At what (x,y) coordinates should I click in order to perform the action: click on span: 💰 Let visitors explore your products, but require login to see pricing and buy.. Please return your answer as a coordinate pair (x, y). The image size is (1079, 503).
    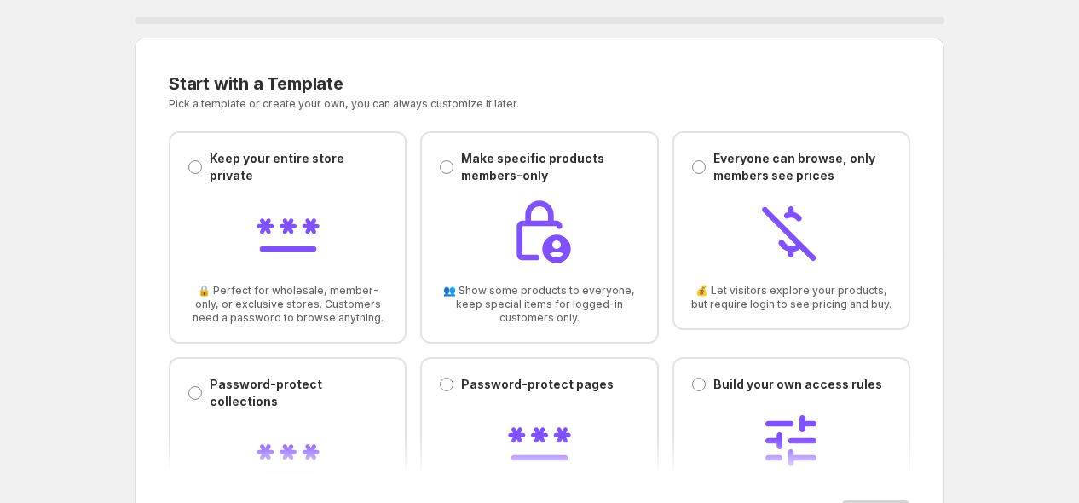
    Looking at the image, I should click on (791, 297).